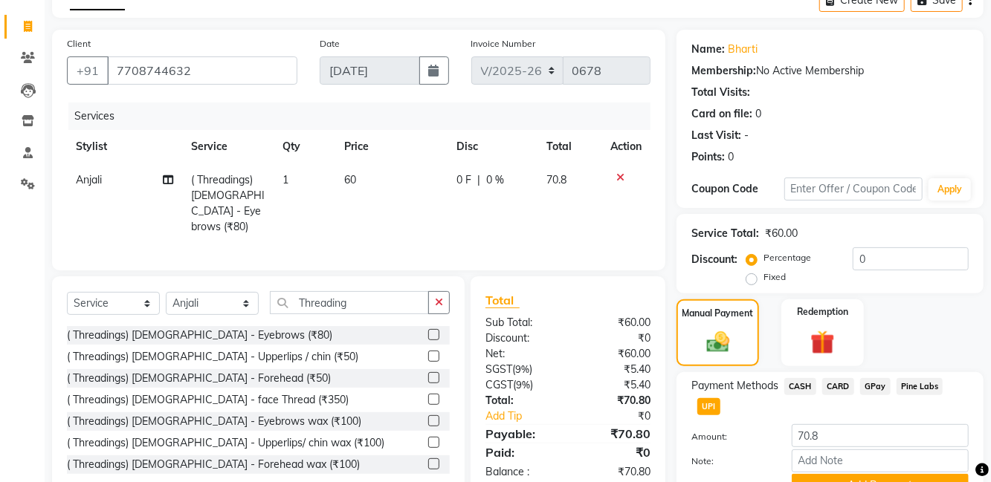  I want to click on div: Name:, so click(708, 49).